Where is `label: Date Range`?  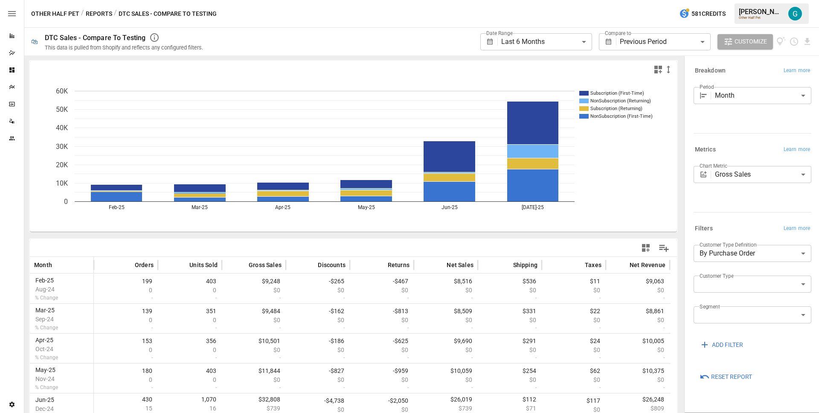
label: Date Range is located at coordinates (500, 33).